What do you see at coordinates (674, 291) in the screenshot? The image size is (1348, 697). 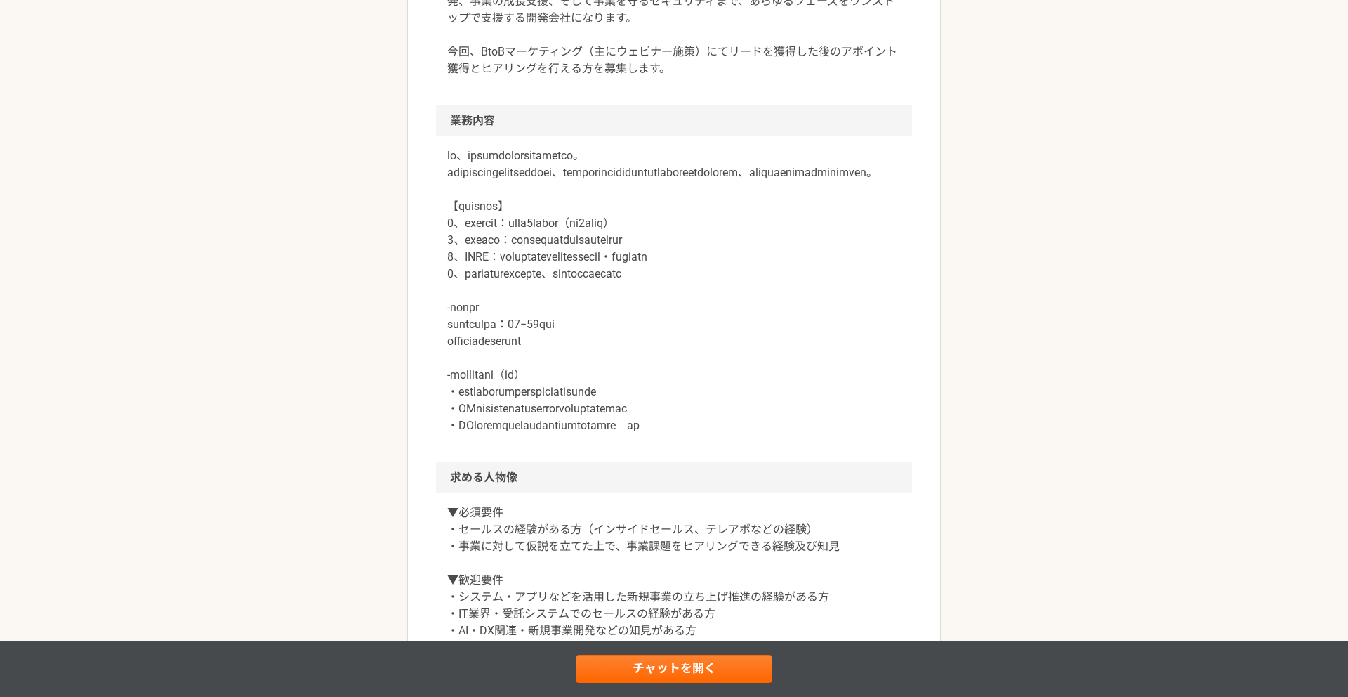 I see `p: lo、ipsumdolorsitametco。 adipiscingelitseddoei、temporincididuntutlaboreetdolorem、aliquaenimadminim...` at bounding box center [674, 291].